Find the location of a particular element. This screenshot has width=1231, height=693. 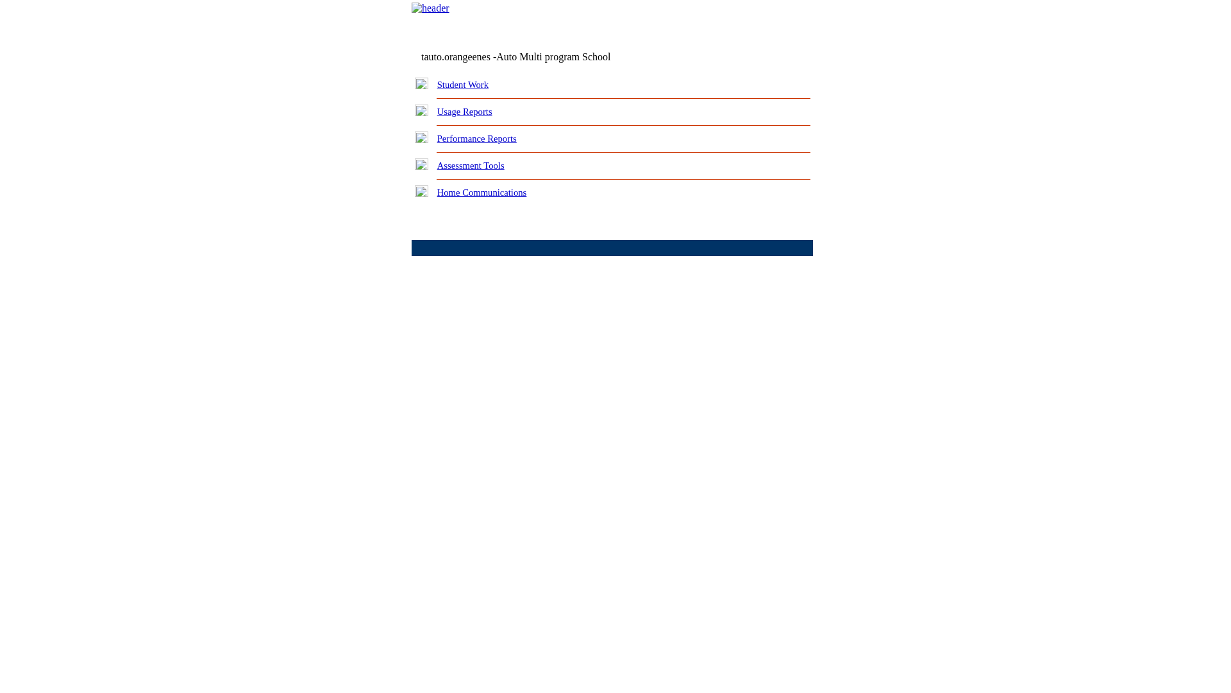

img: header is located at coordinates (430, 8).